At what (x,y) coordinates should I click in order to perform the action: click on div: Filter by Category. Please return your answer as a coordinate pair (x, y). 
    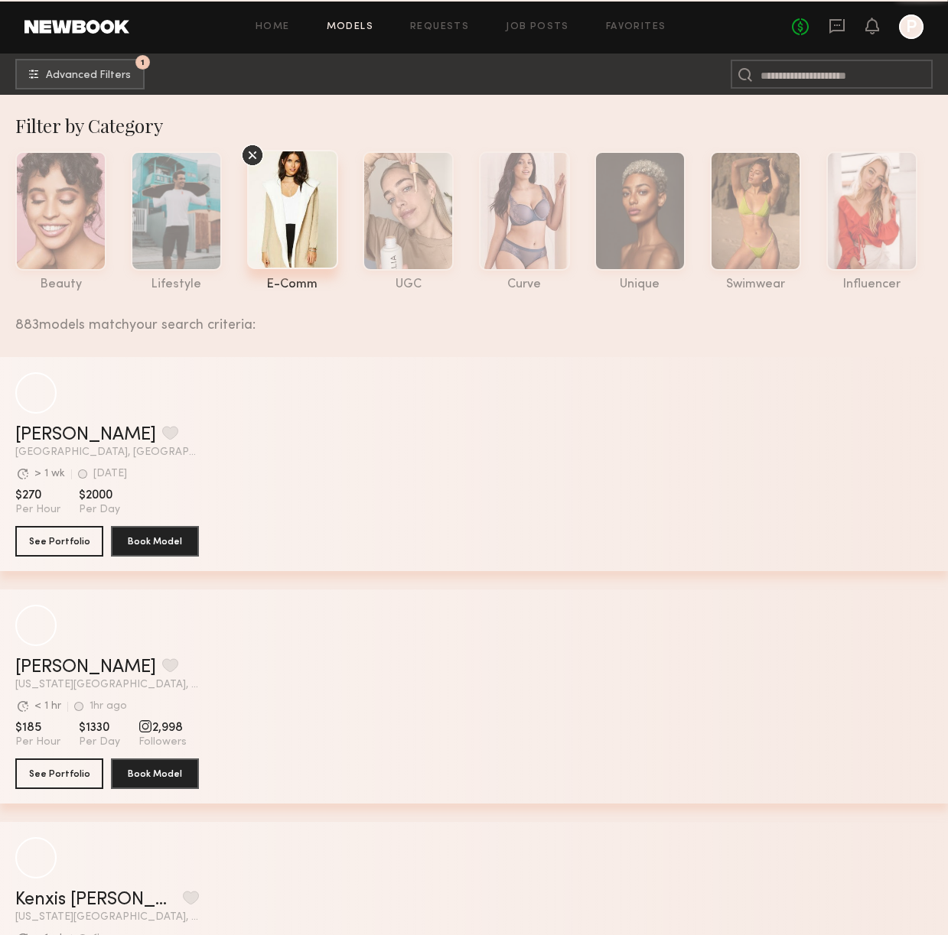
    Looking at the image, I should click on (481, 125).